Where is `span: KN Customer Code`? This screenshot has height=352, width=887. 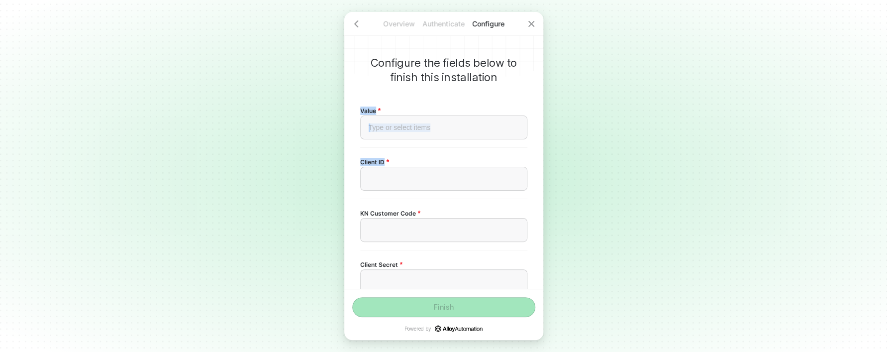
span: KN Customer Code is located at coordinates (390, 213).